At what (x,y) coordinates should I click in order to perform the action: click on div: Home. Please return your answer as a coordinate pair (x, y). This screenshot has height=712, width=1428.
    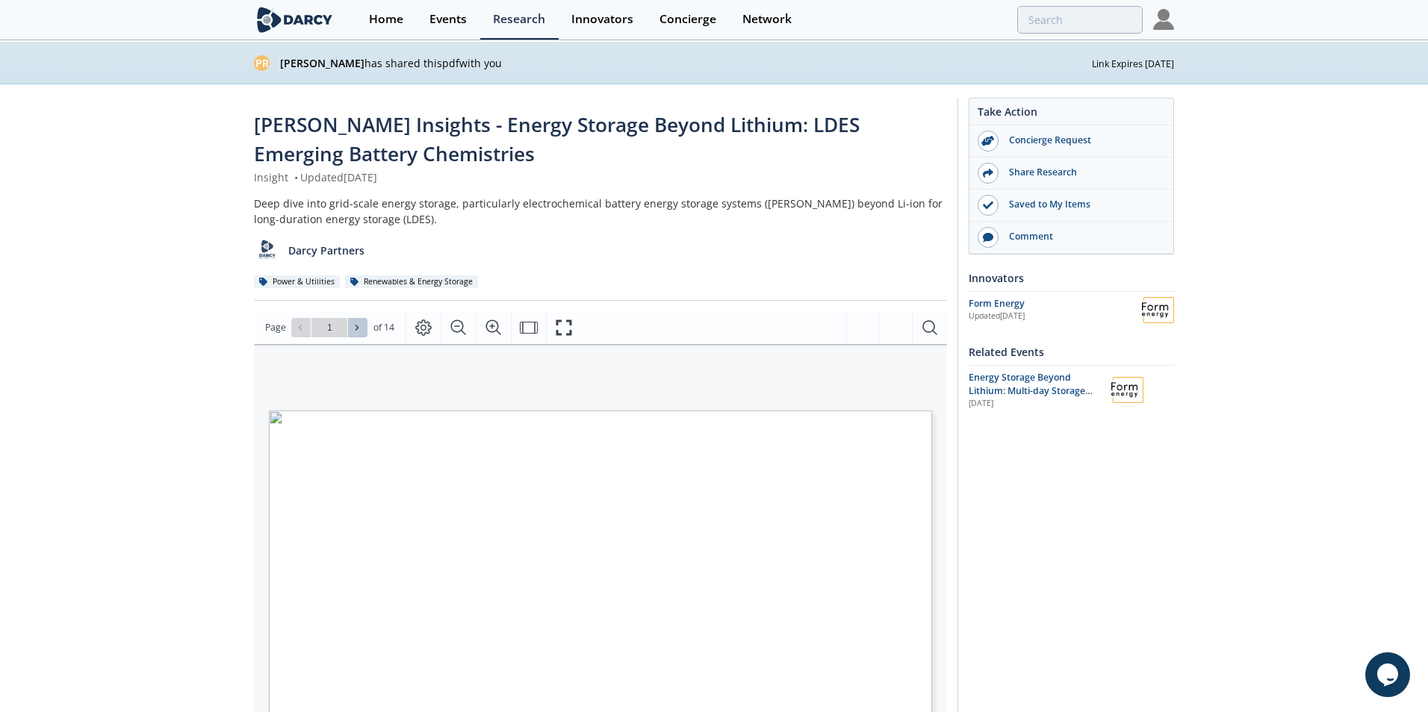
    Looking at the image, I should click on (386, 19).